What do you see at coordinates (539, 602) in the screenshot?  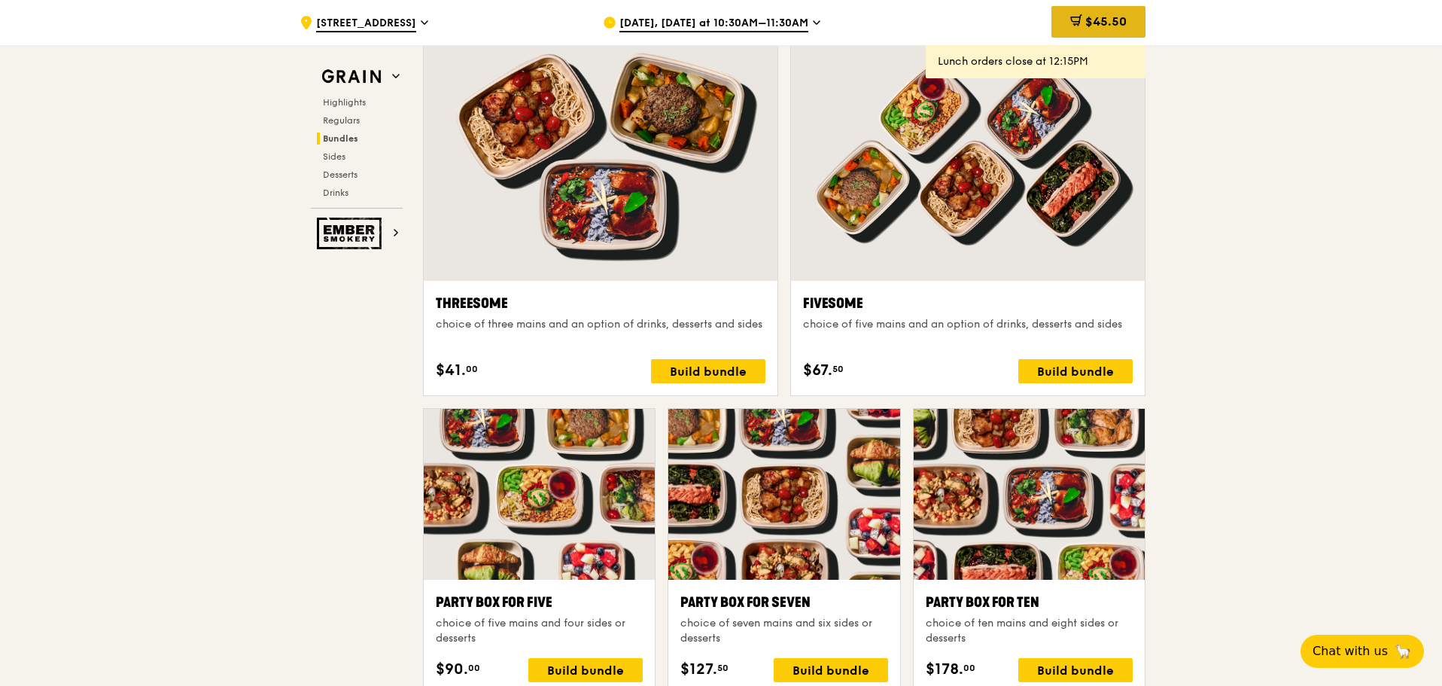 I see `div: Party Box for Five` at bounding box center [539, 602].